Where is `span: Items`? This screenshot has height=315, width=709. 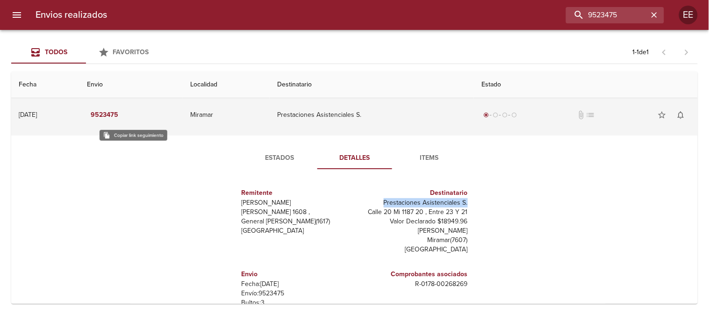 span: Items is located at coordinates (430, 158).